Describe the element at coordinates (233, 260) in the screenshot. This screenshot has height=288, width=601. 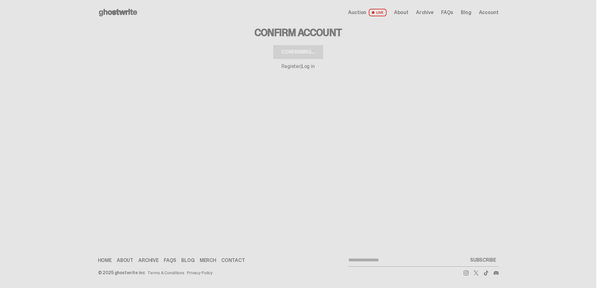
I see `a: Contact` at that location.